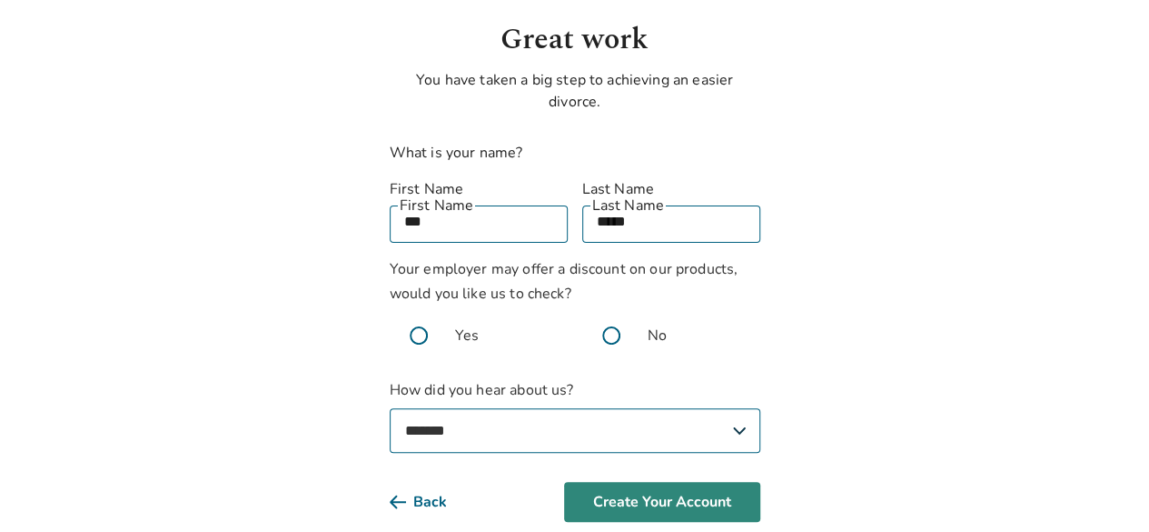 The width and height of the screenshot is (1149, 532). I want to click on label: Last Name, so click(671, 189).